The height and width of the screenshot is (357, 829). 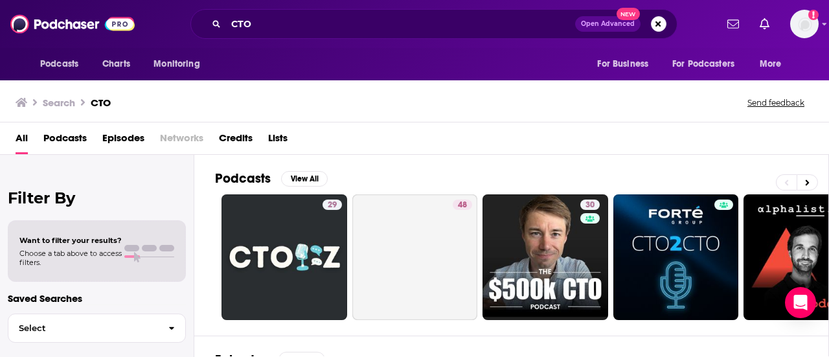 I want to click on a: Podchaser - Follow, Share and Rate Podcasts, so click(x=73, y=24).